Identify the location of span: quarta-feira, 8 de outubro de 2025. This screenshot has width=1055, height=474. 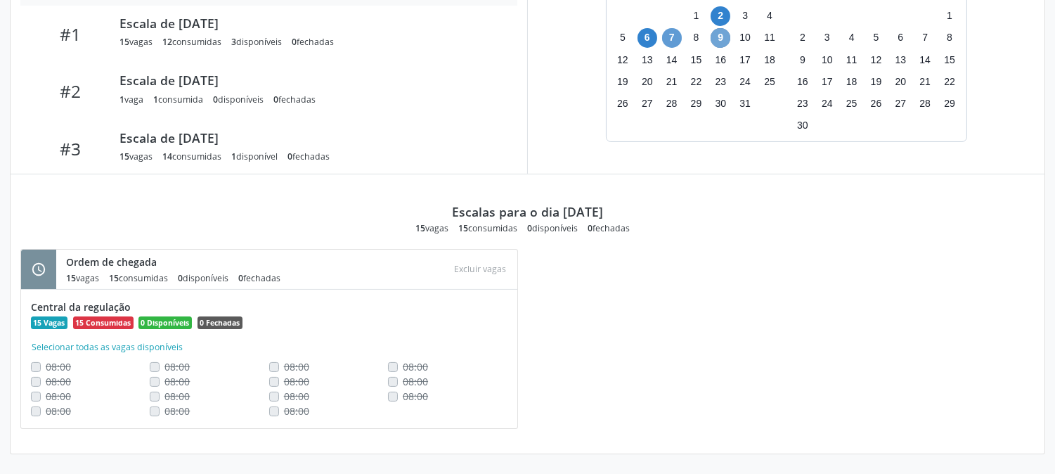
(696, 38).